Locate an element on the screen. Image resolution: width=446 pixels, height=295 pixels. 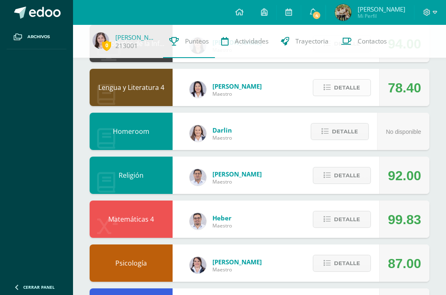
img: fd1196377973db38ffd7ffd912a4bf7e.png is located at coordinates (198, 90).